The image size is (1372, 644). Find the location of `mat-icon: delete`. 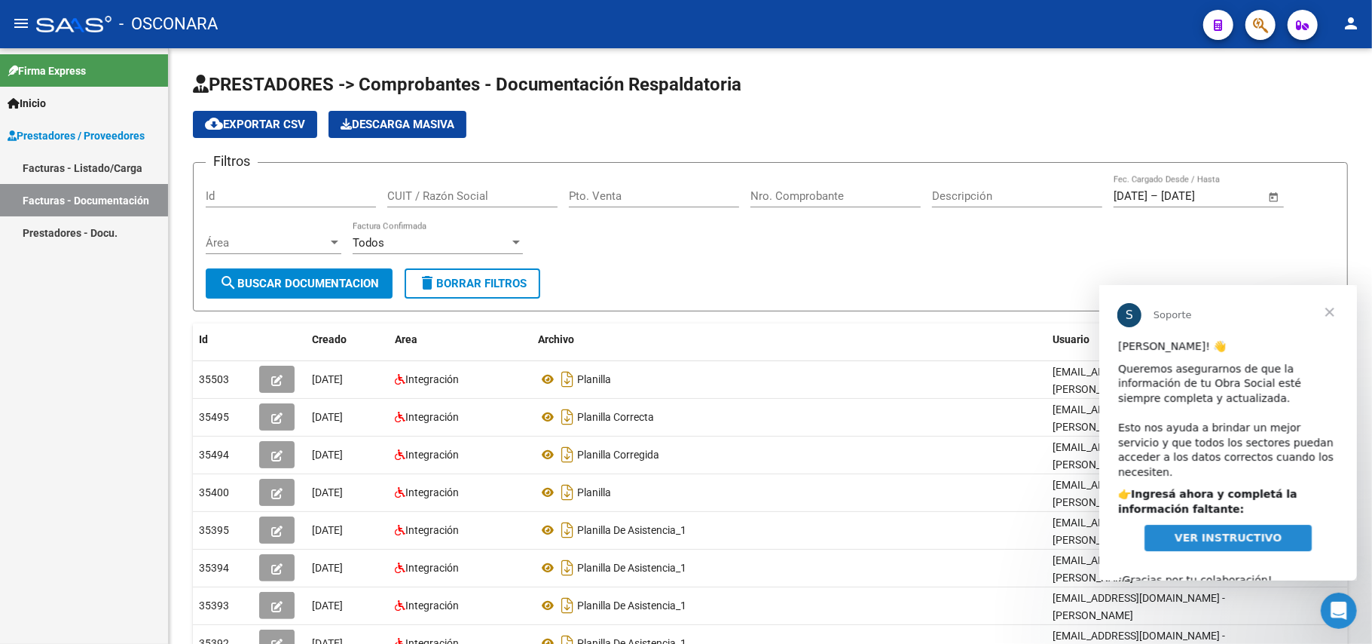

mat-icon: delete is located at coordinates (427, 283).